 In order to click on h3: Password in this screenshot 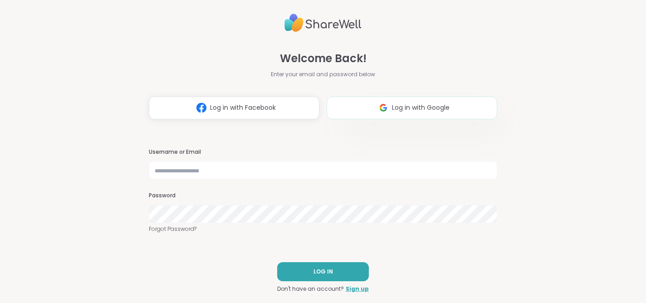, I will do `click(323, 196)`.